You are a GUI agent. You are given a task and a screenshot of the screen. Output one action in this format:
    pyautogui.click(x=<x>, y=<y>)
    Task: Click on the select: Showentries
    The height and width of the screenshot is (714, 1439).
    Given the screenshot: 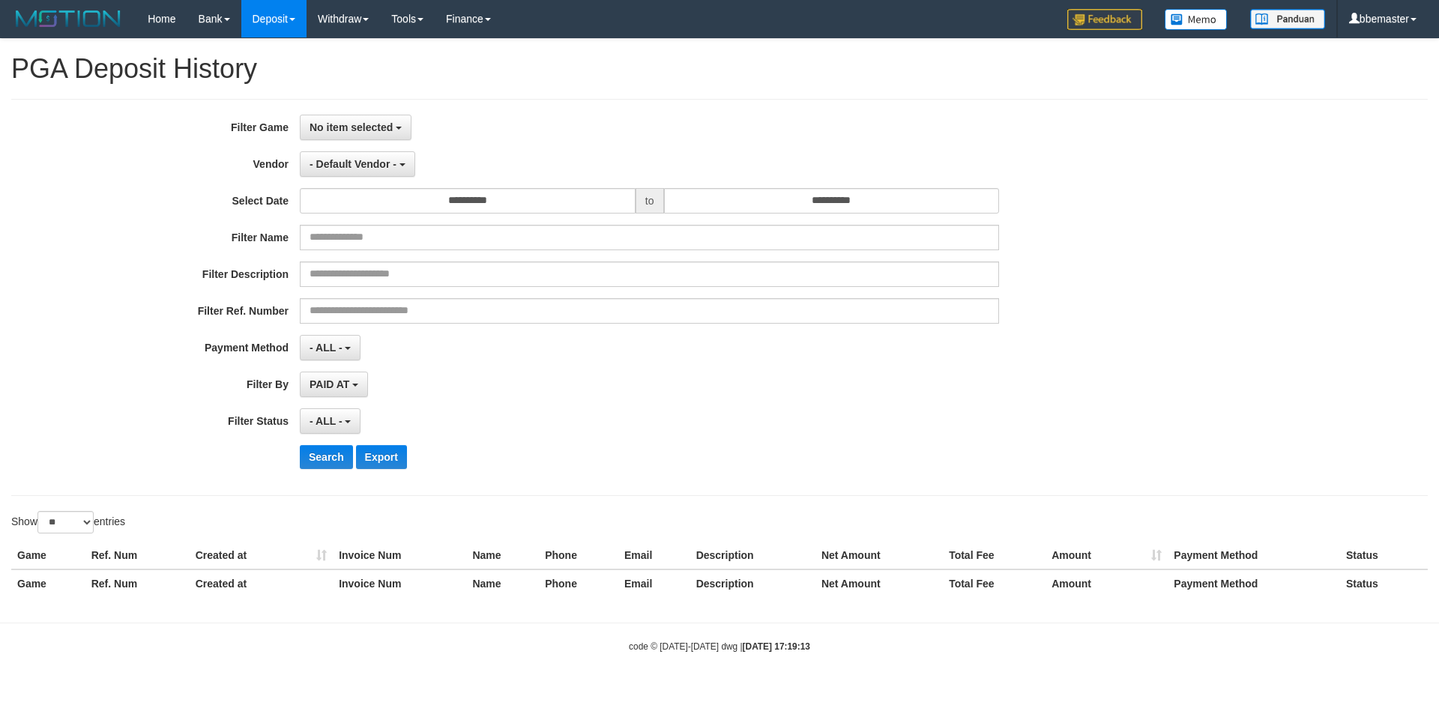 What is the action you would take?
    pyautogui.click(x=65, y=522)
    